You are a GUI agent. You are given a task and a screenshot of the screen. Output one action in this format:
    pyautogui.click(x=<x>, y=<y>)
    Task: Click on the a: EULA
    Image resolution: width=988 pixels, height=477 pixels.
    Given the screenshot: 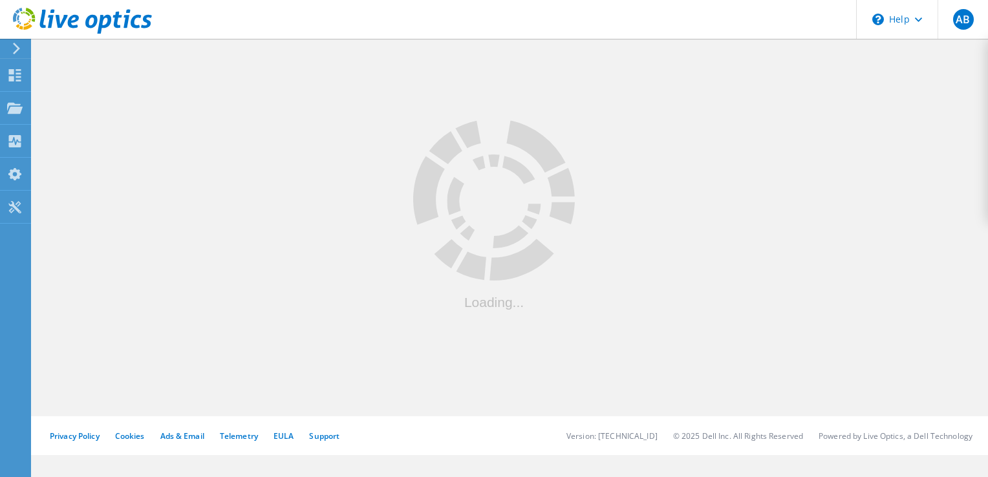 What is the action you would take?
    pyautogui.click(x=283, y=436)
    